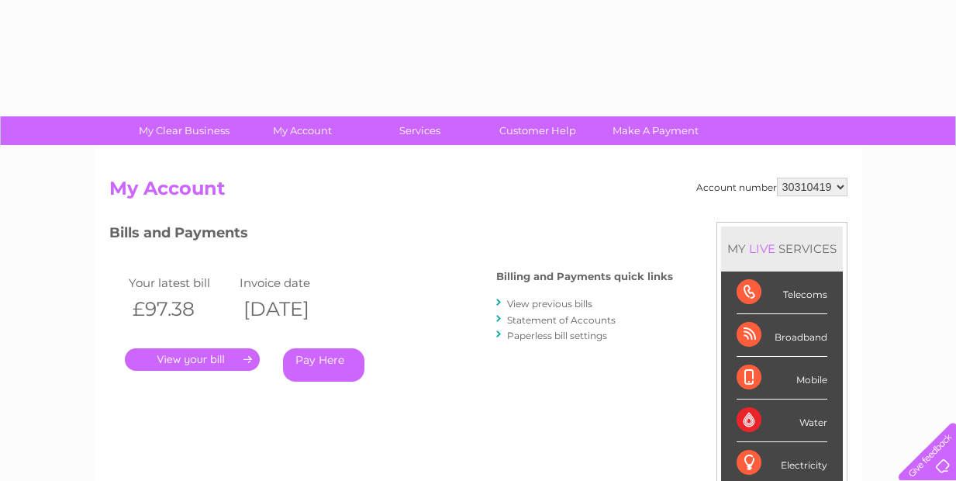 This screenshot has height=481, width=956. Describe the element at coordinates (557, 335) in the screenshot. I see `a: Paperless bill settings` at that location.